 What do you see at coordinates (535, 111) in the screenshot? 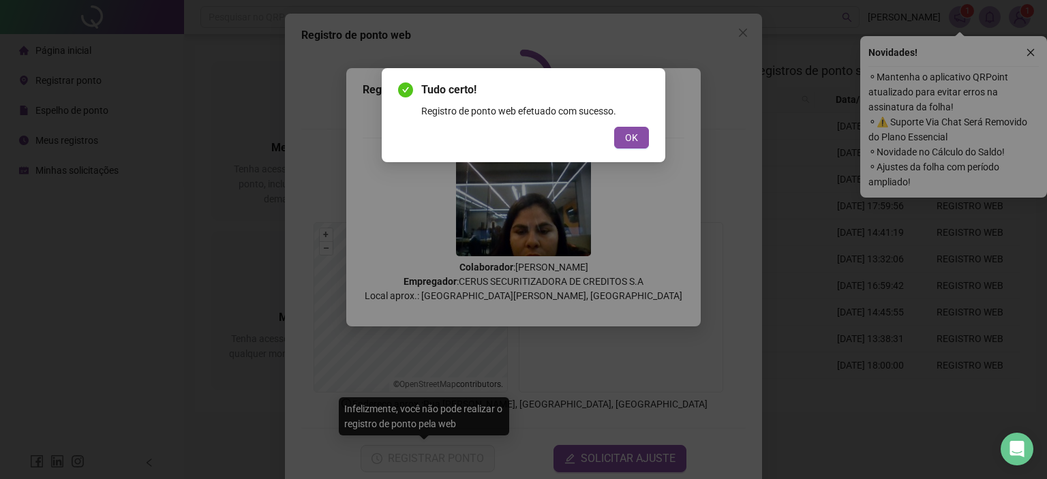
I see `div: Registro de ponto web efetuado com sucesso.` at bounding box center [535, 111].